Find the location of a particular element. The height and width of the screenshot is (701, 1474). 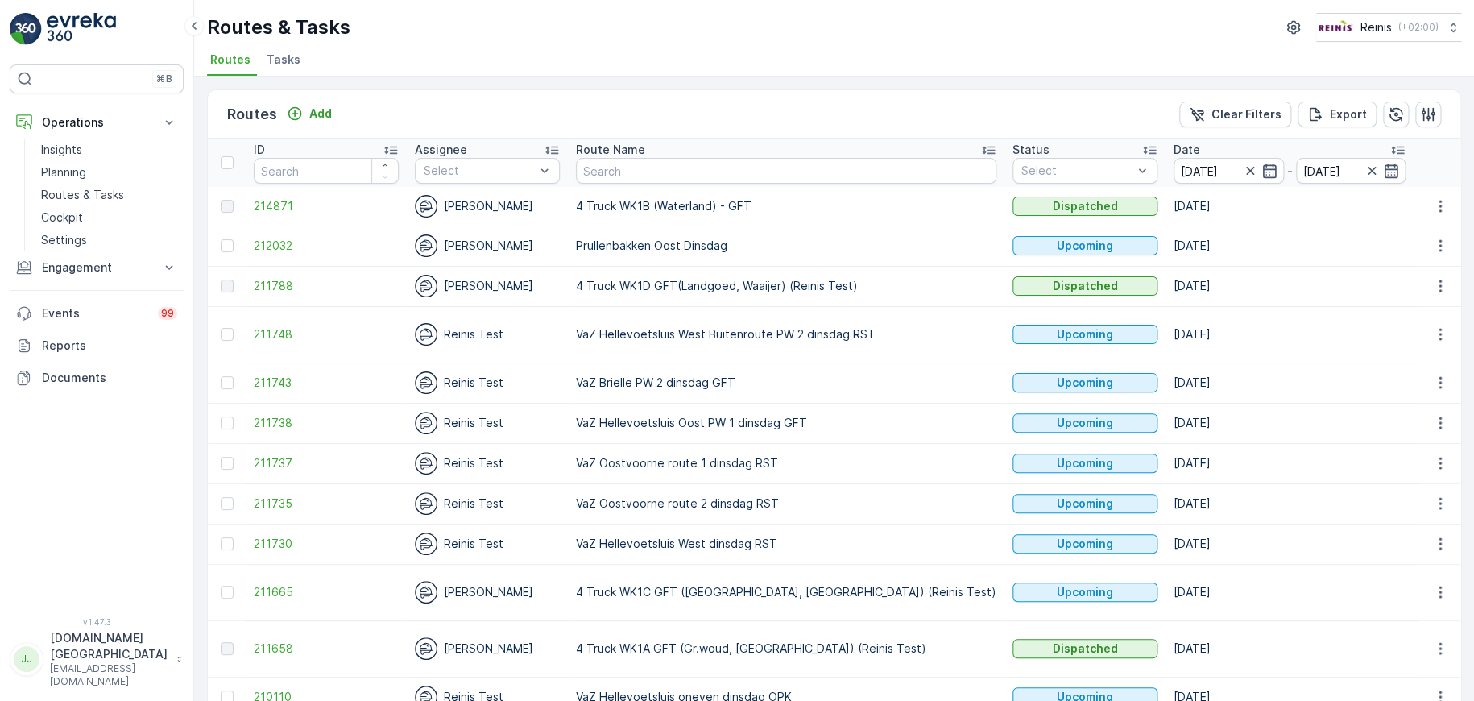

span: 211788 is located at coordinates (326, 286).